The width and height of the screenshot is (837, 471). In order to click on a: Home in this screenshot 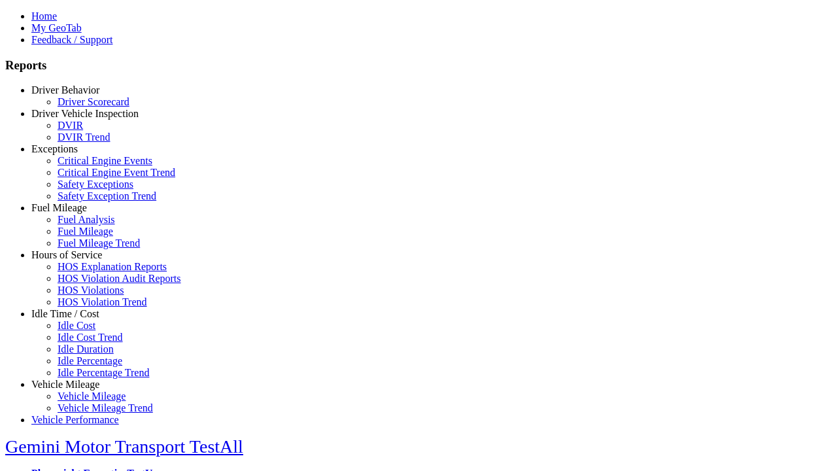, I will do `click(44, 16)`.